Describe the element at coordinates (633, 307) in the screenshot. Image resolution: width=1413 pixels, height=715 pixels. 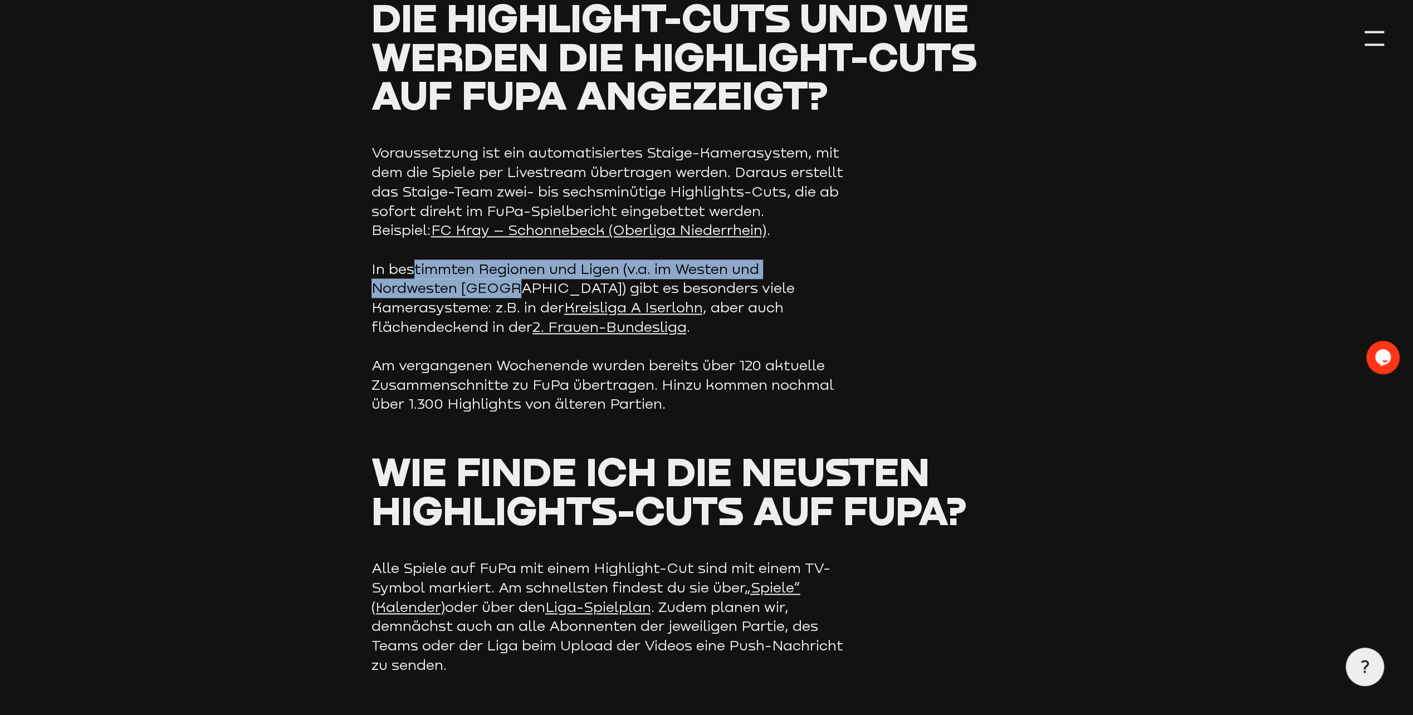
I see `a: Kreisliga A Iserlohn` at that location.